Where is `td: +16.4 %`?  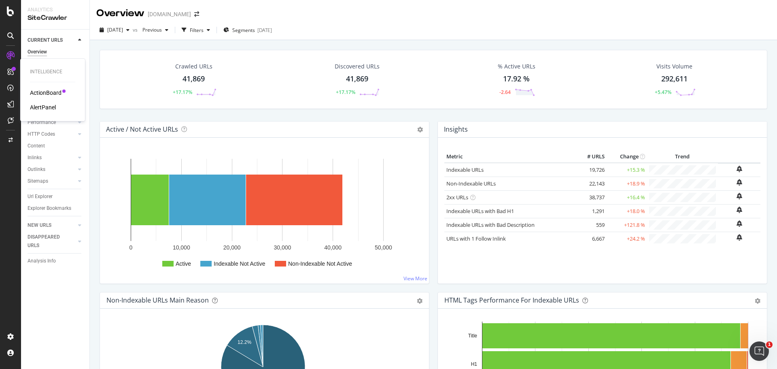 td: +16.4 % is located at coordinates (627, 197).